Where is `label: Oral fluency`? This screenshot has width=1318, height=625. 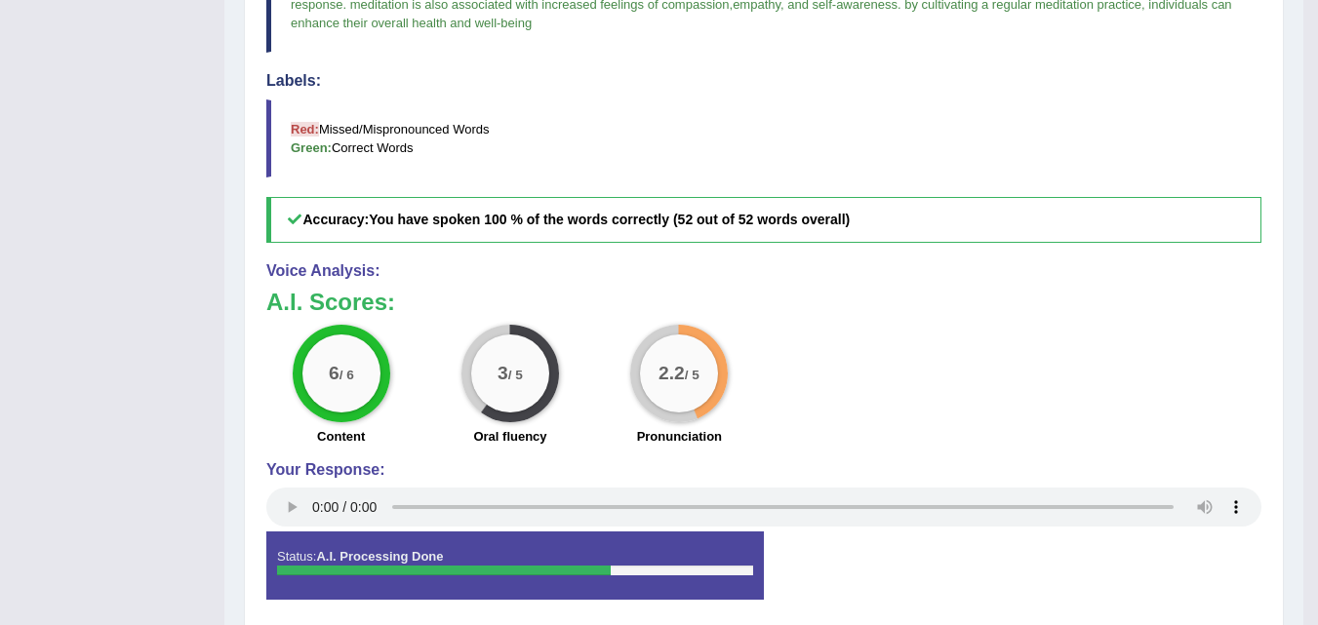 label: Oral fluency is located at coordinates (509, 436).